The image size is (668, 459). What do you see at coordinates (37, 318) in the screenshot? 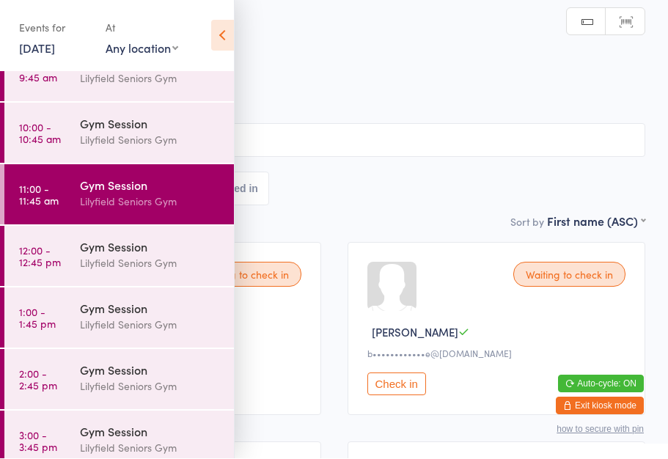
I see `time: 1:00 - 1:45 pm` at bounding box center [37, 318].